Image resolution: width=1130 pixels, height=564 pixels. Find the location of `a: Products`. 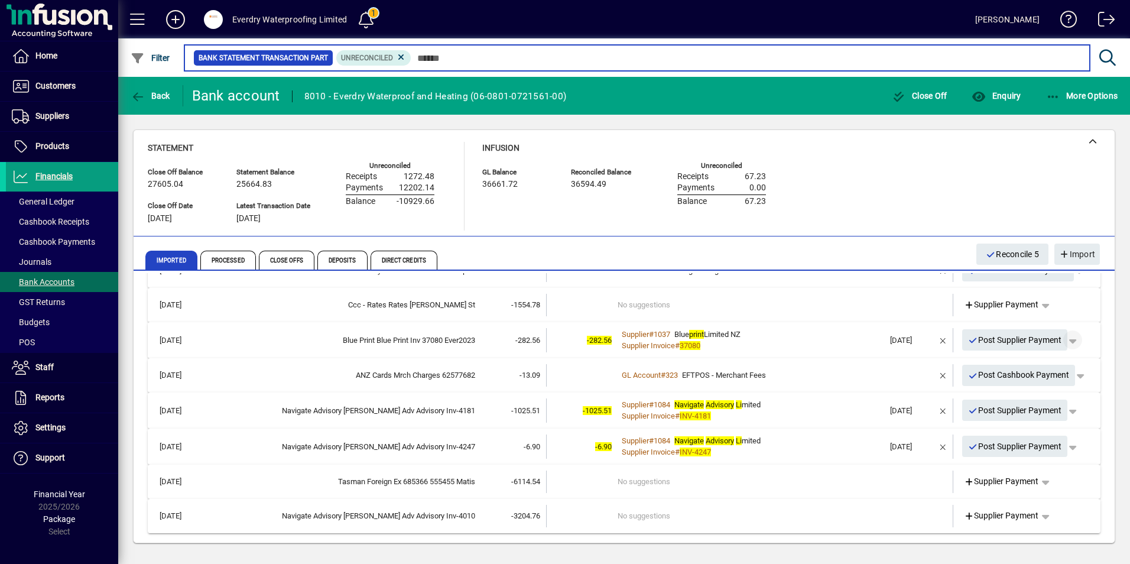

a: Products is located at coordinates (62, 147).